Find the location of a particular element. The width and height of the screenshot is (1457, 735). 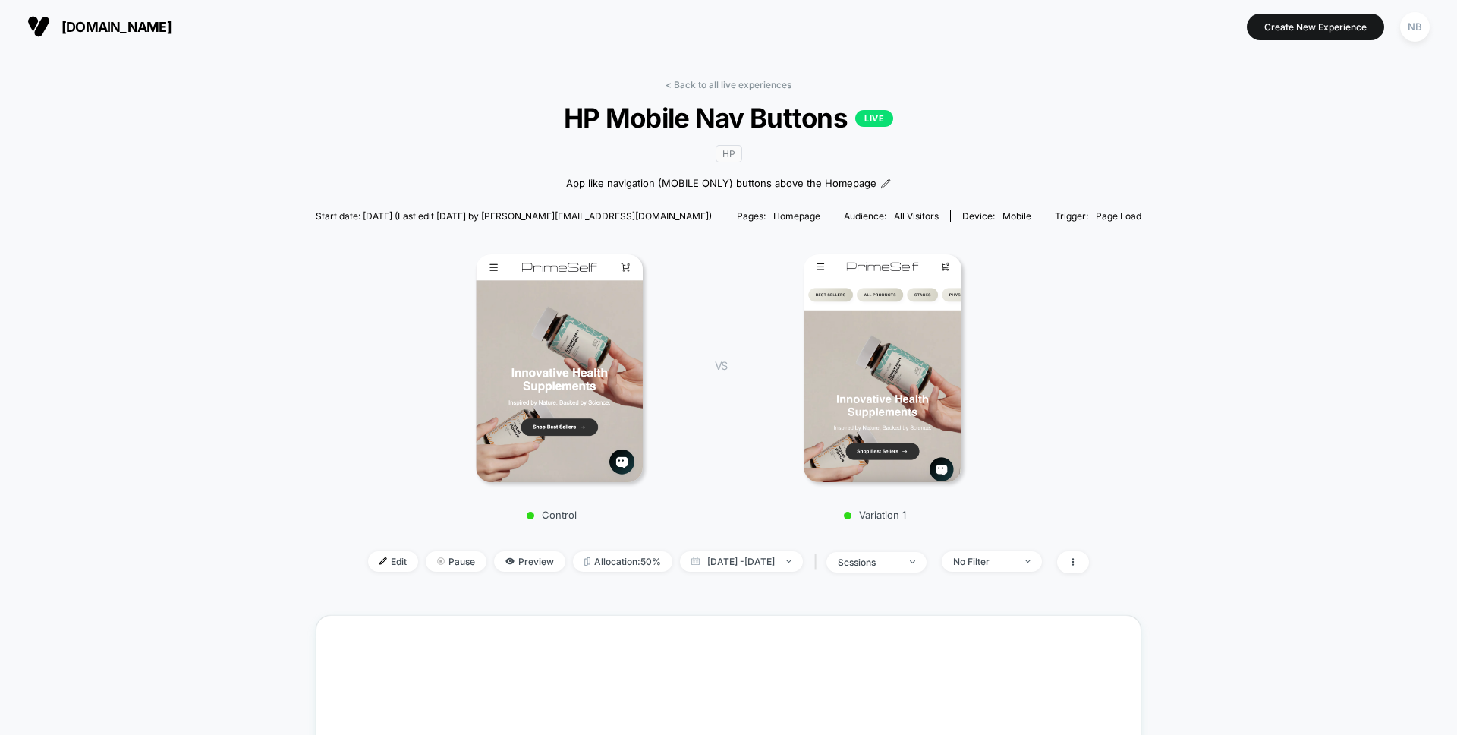

span: Allocation: 50% is located at coordinates (622, 561).